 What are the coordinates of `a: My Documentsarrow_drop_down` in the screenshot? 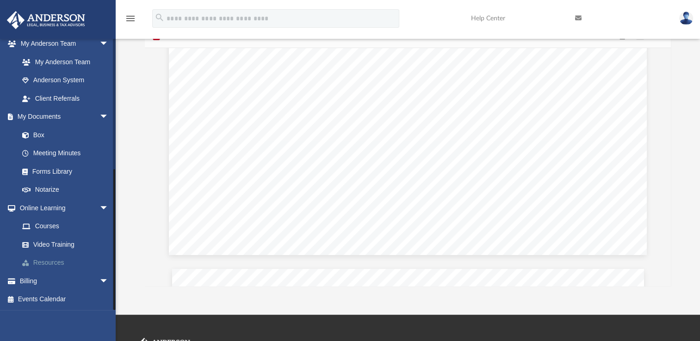 It's located at (62, 117).